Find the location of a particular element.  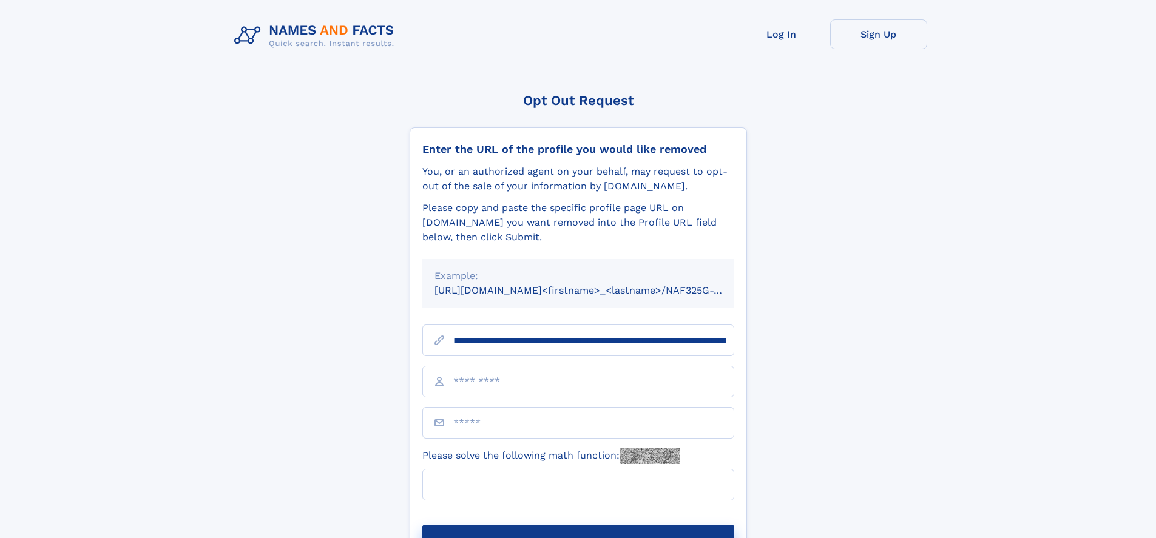

a: Log In is located at coordinates (781, 34).